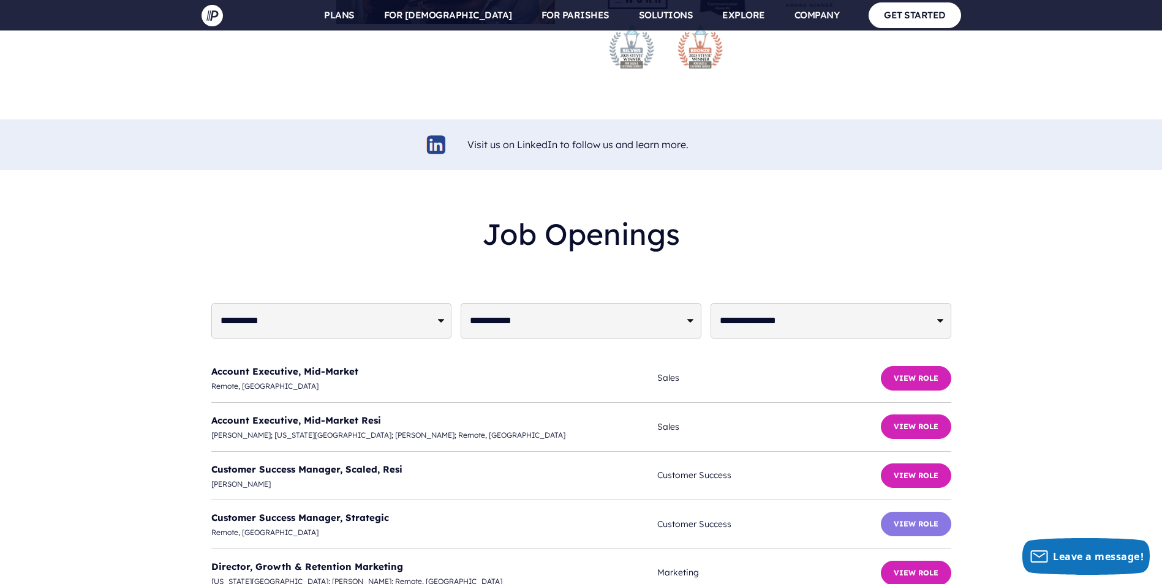 Image resolution: width=1162 pixels, height=584 pixels. What do you see at coordinates (307, 469) in the screenshot?
I see `a: Customer Success Manager, Scaled, Resi` at bounding box center [307, 469].